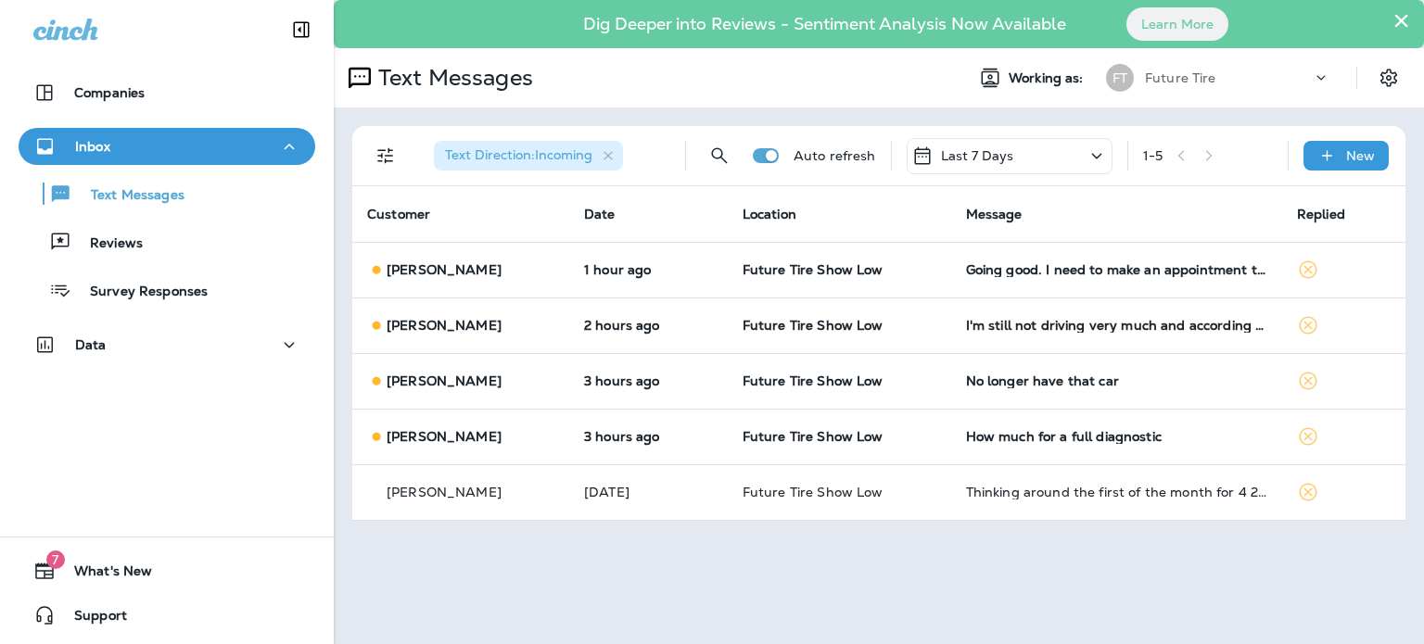  Describe the element at coordinates (1116, 270) in the screenshot. I see `div: Going good. I need to make an appointment to have AC charged on our RV. We talked about having it...` at that location.